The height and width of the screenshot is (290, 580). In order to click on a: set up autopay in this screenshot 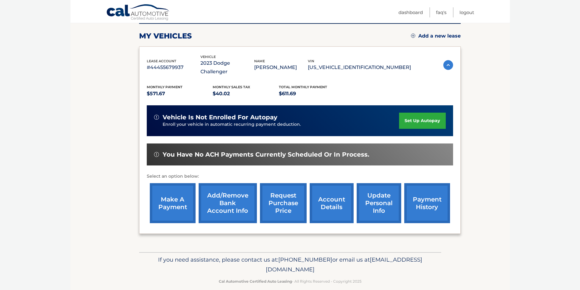, I will do `click(422, 120)`.